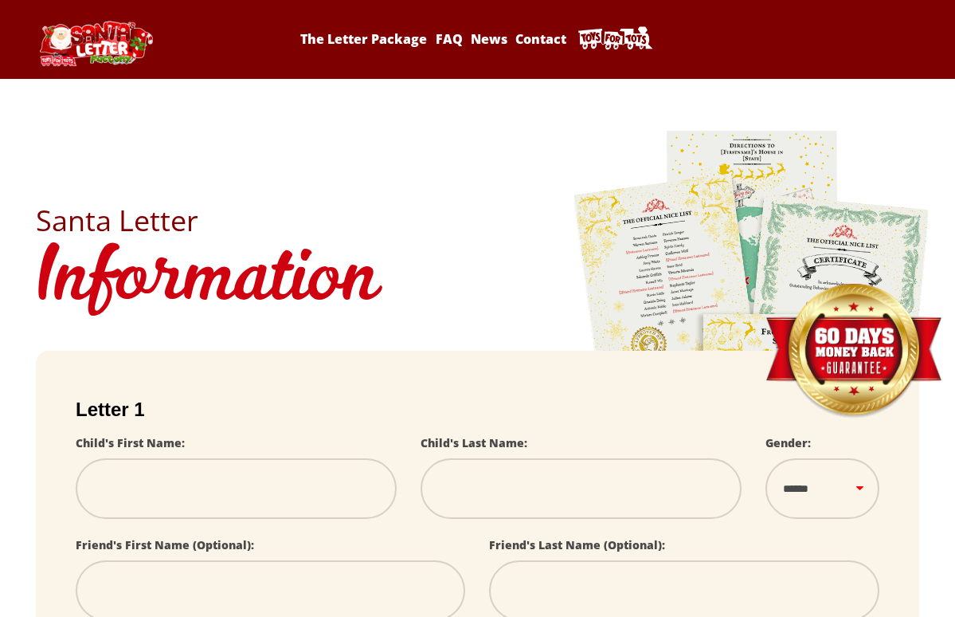 Image resolution: width=955 pixels, height=617 pixels. What do you see at coordinates (577, 544) in the screenshot?
I see `label: Friend's Last Name (Optional):` at bounding box center [577, 544].